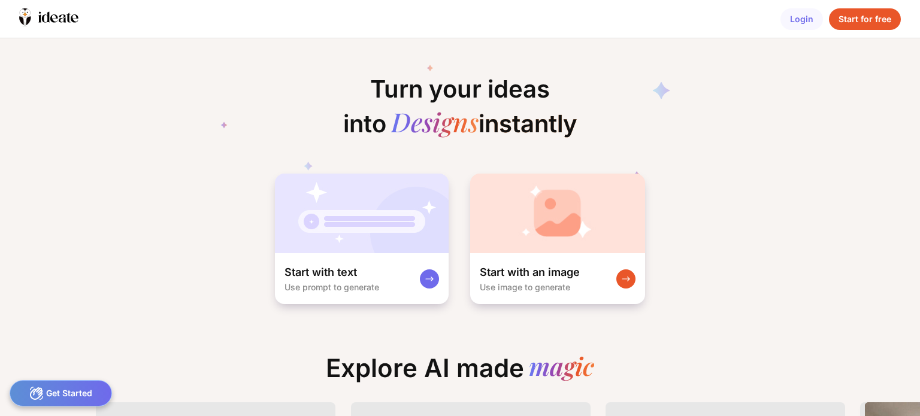 The image size is (920, 416). Describe the element at coordinates (460, 373) in the screenshot. I see `div: Explore AI made` at that location.